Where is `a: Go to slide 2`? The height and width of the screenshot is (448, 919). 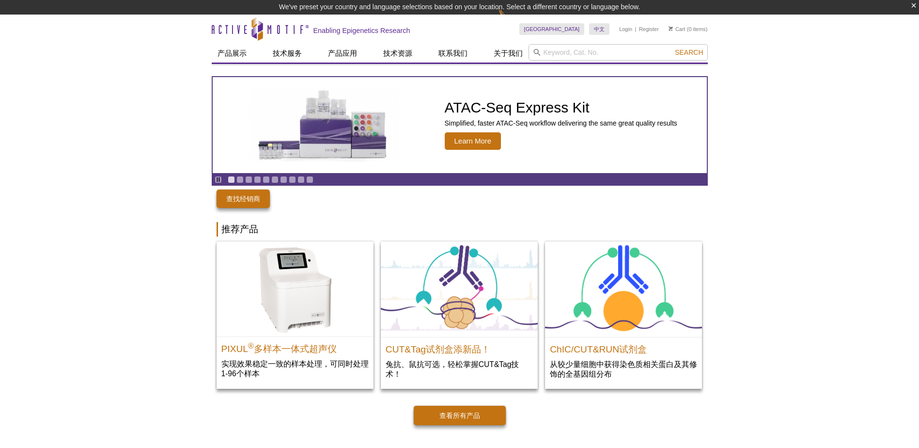
a: Go to slide 2 is located at coordinates (240, 179).